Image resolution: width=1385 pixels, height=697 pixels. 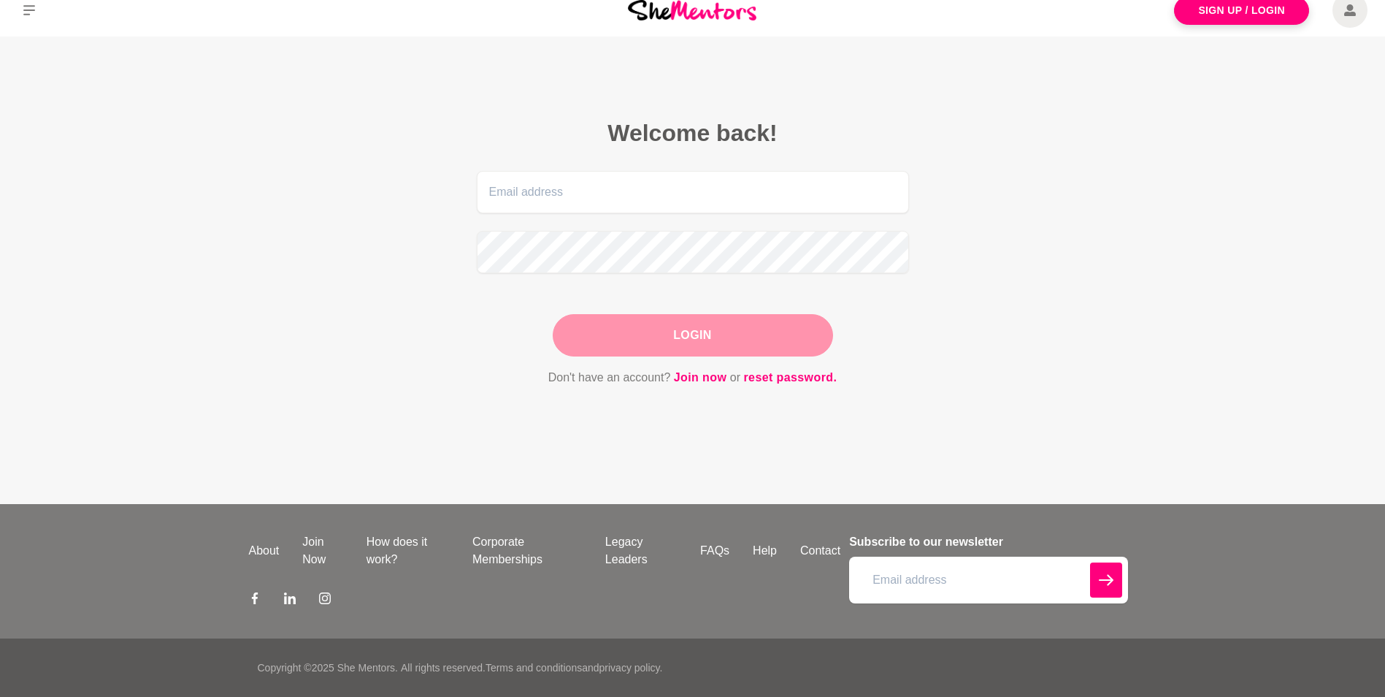 I want to click on p: Copyright © 2025 She Mentors ., so click(x=328, y=668).